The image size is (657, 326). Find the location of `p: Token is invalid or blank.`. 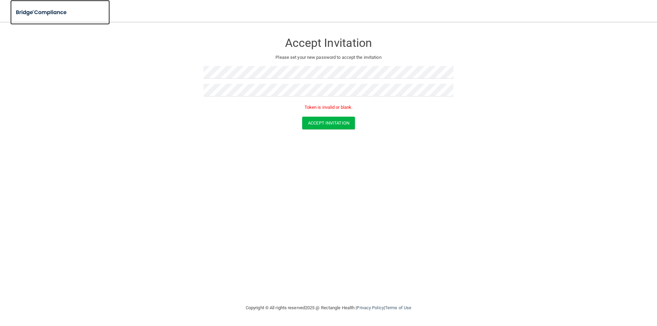

p: Token is invalid or blank. is located at coordinates (329, 108).